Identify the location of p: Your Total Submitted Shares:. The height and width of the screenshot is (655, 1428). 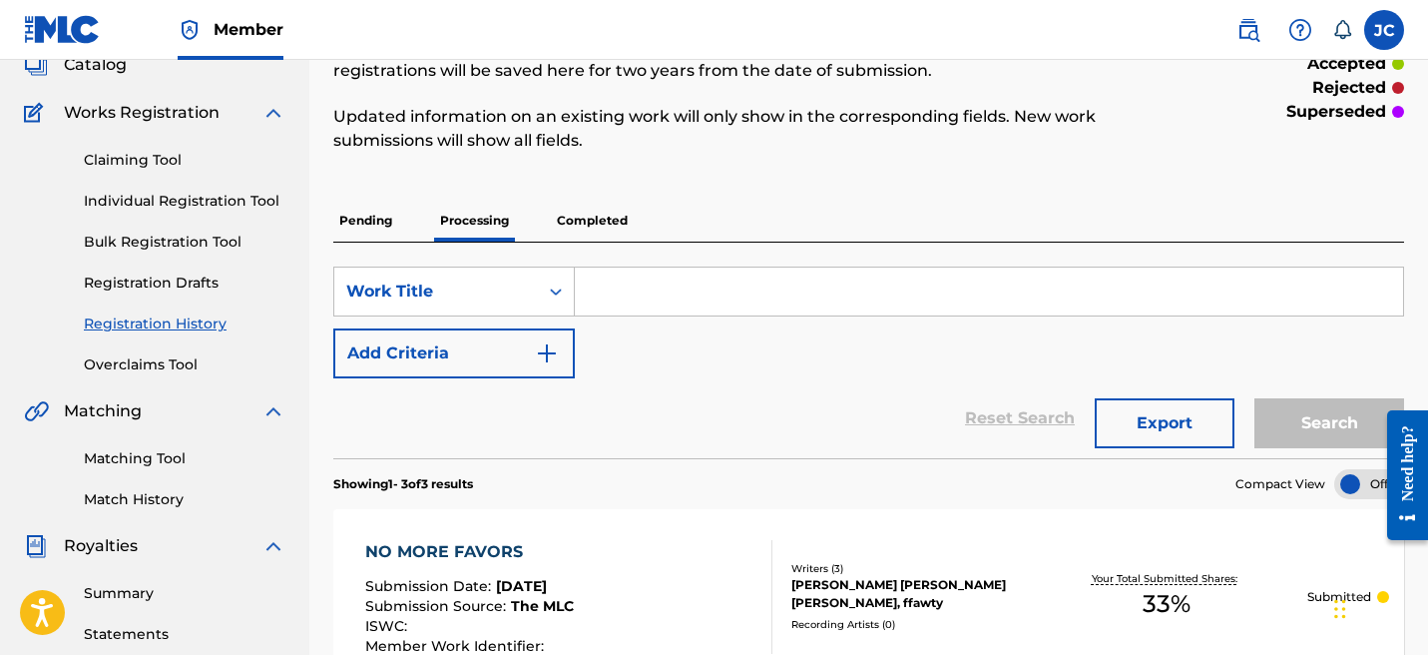
(1167, 578).